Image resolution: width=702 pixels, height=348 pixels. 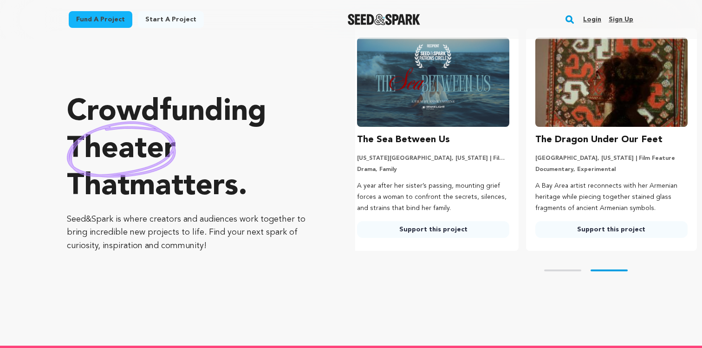 I want to click on p: A Bay Area artist reconnects with her Armenian heritage while piecing together stained glass frag..., so click(x=612, y=197).